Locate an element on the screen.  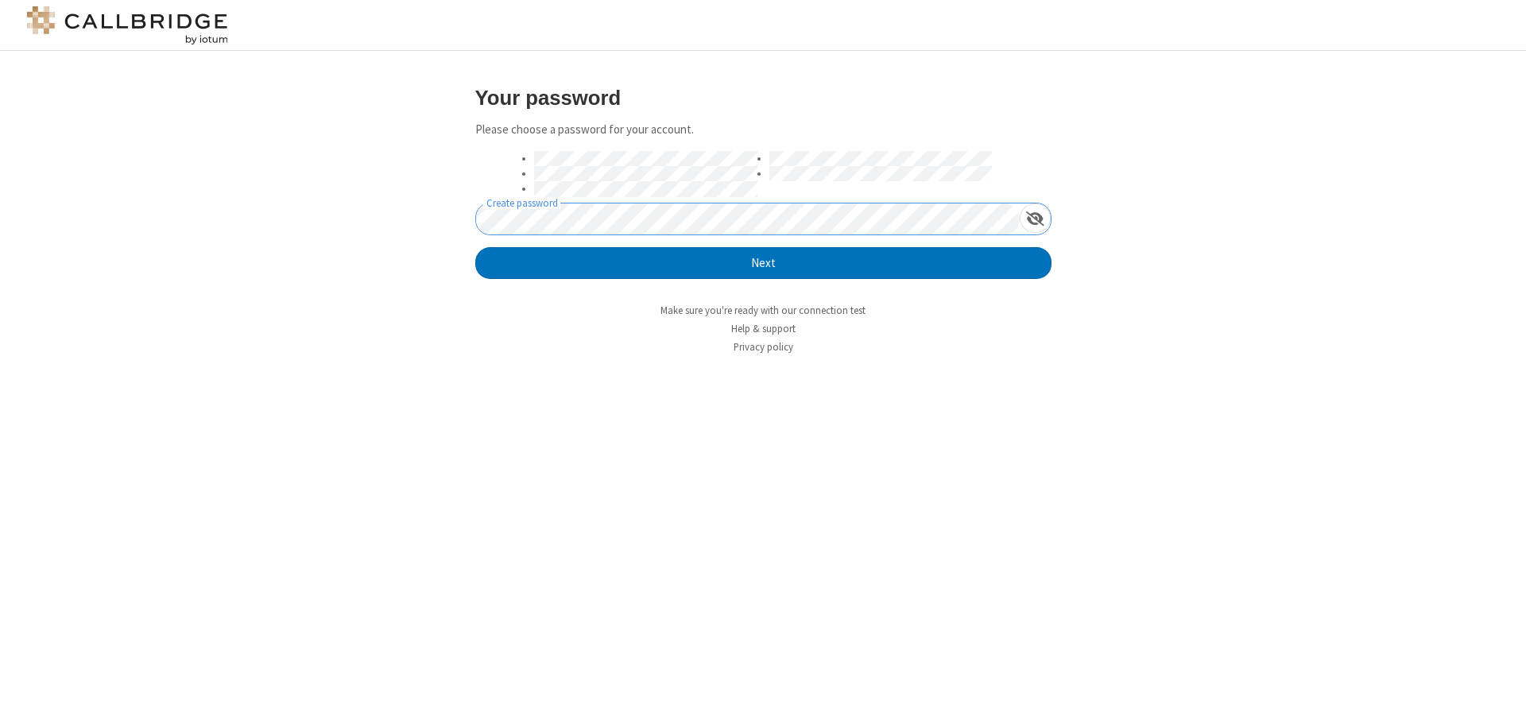
button: Next is located at coordinates (763, 263).